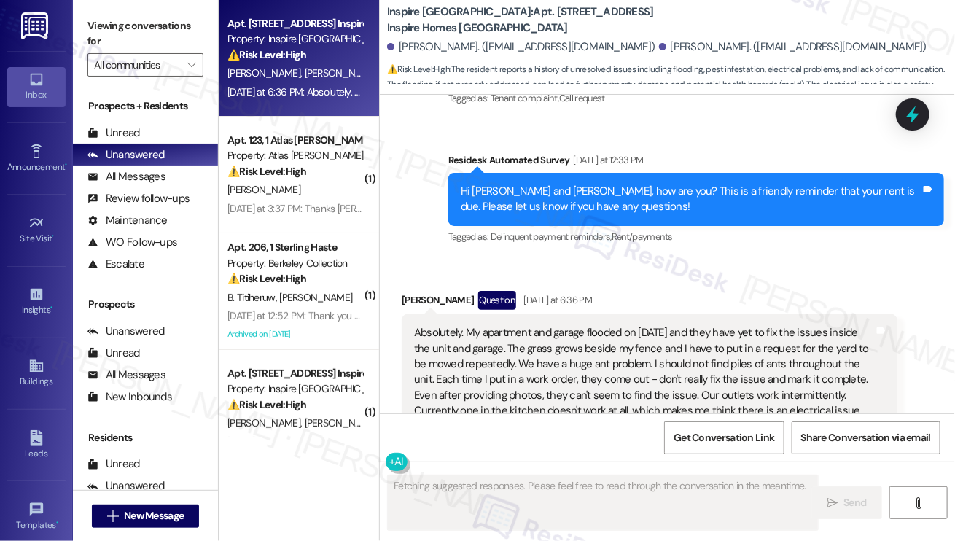 The image size is (955, 541). I want to click on button: New Message, so click(146, 516).